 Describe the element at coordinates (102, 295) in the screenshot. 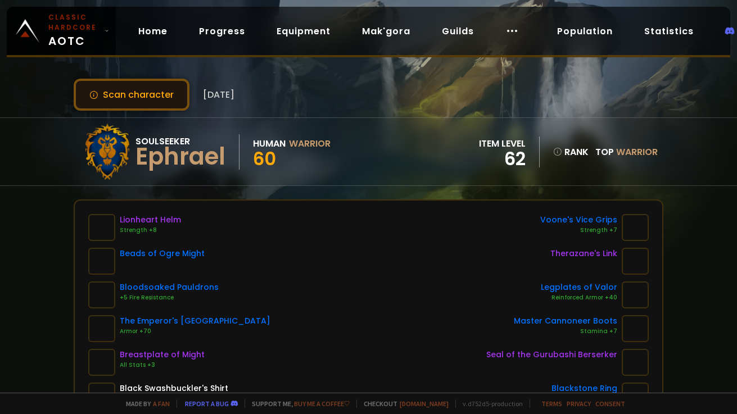

I see `img: item-19878` at that location.